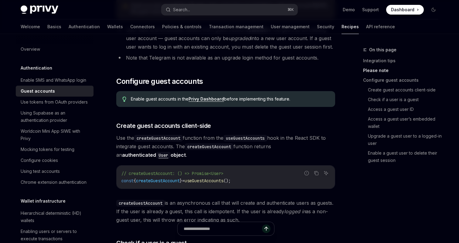  I want to click on a: Overview, so click(55, 49).